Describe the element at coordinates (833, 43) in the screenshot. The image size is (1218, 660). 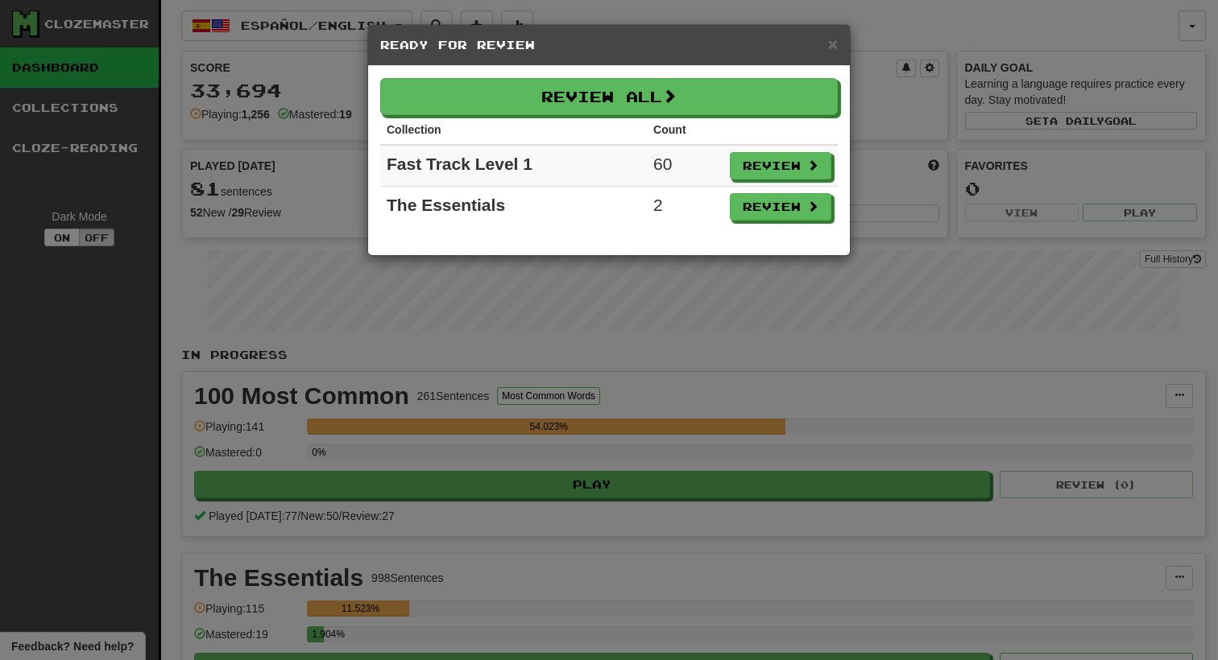
I see `button: Close` at that location.